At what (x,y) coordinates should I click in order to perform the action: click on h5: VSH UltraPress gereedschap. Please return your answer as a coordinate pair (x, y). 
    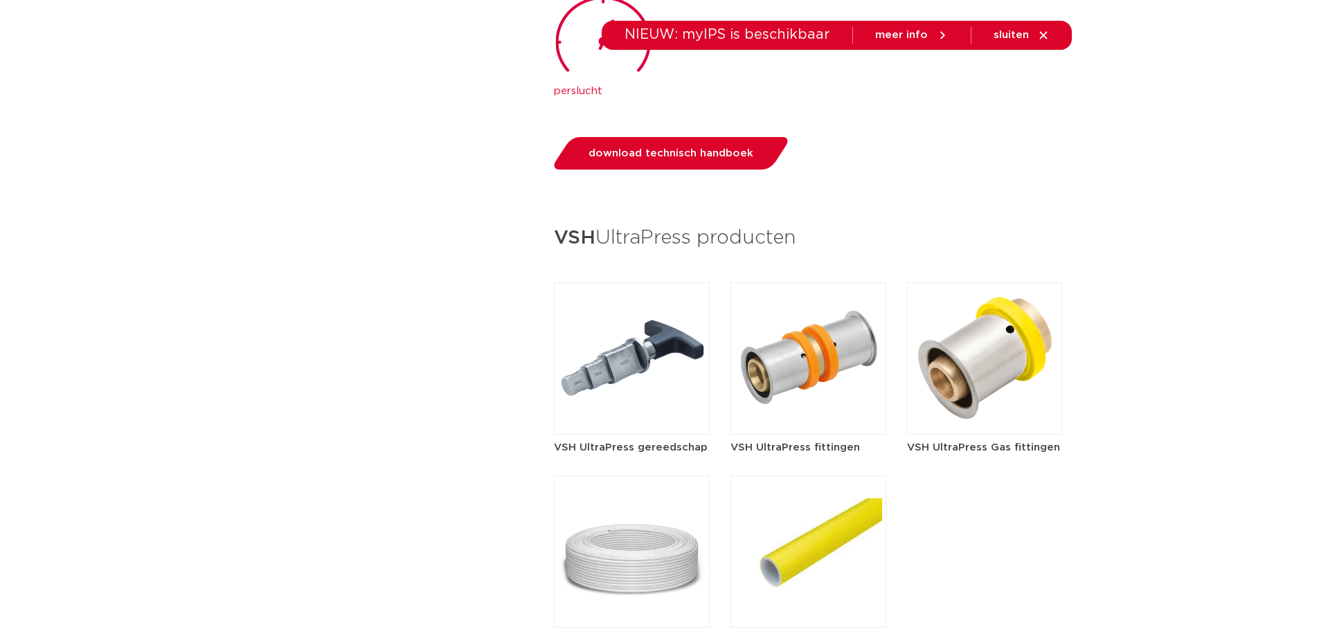
    Looking at the image, I should click on (632, 447).